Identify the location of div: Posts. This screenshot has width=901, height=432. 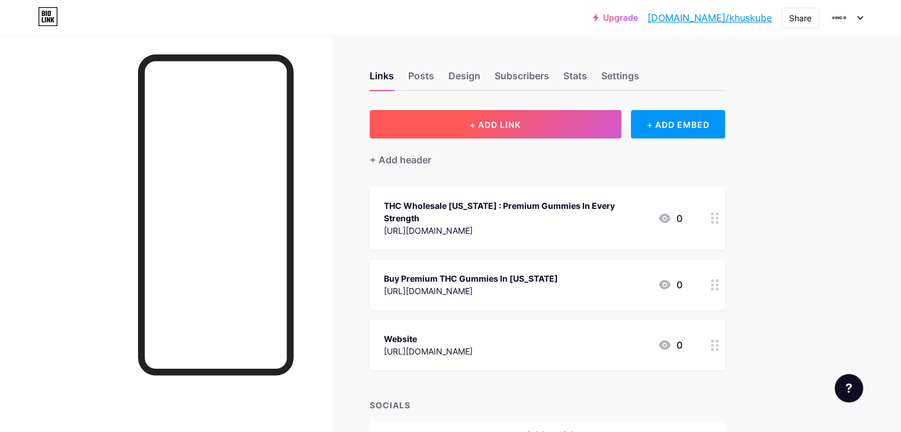
(421, 79).